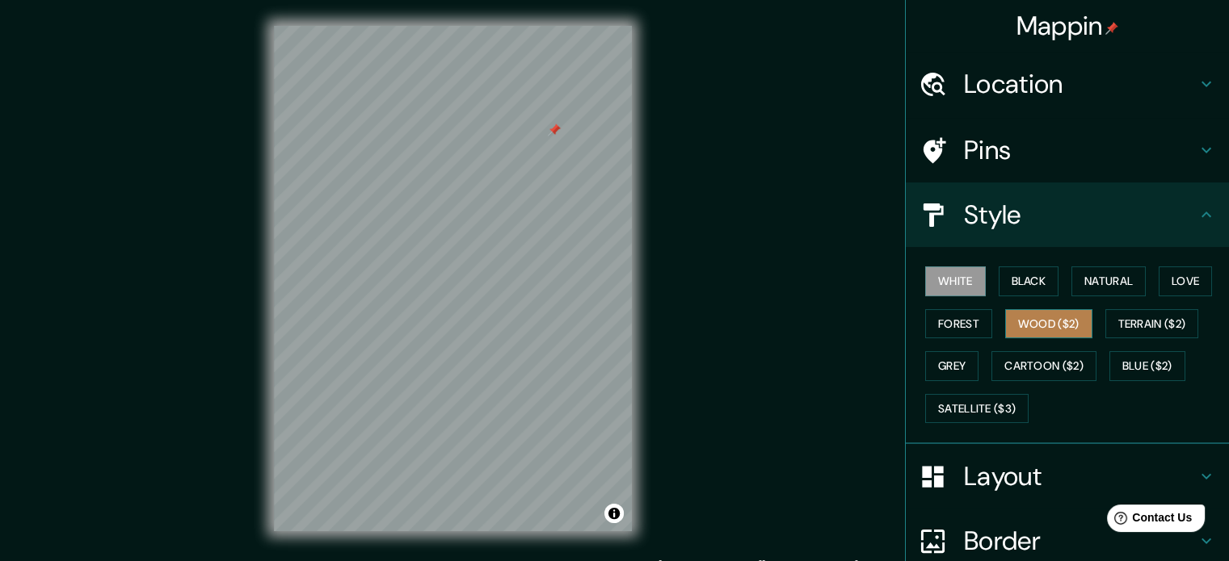  I want to click on canvas: Map, so click(452, 279).